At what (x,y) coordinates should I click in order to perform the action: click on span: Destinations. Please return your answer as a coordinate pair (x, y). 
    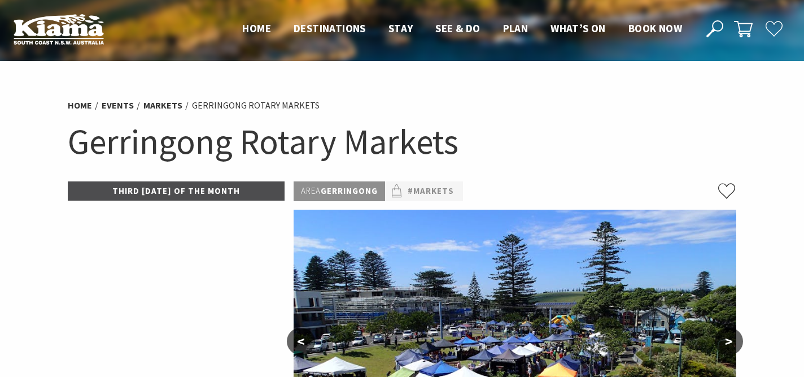
    Looking at the image, I should click on (330, 28).